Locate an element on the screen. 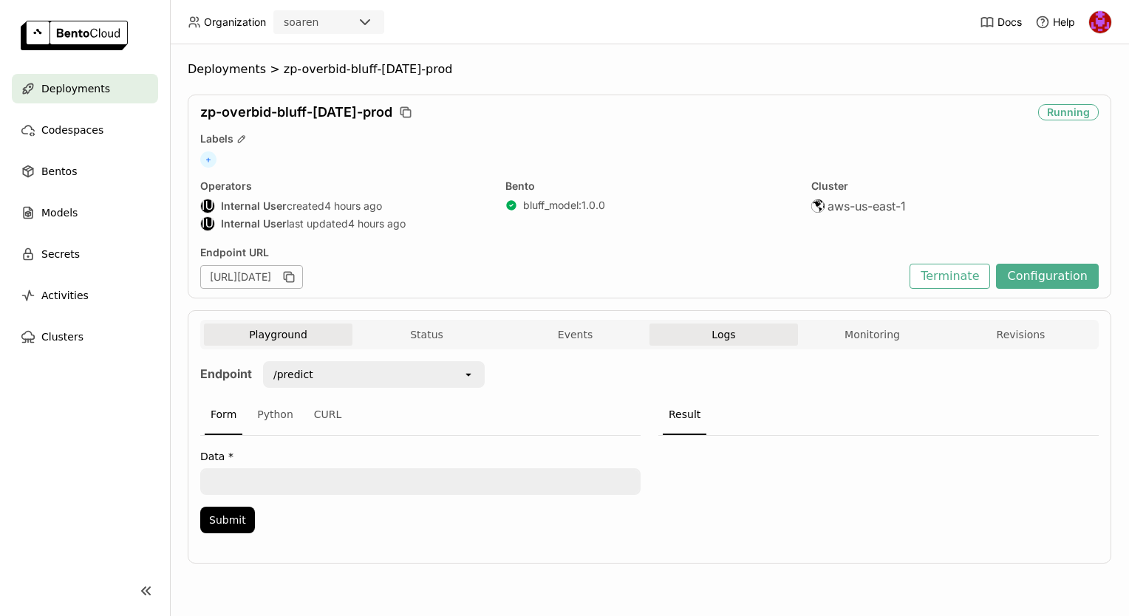 The width and height of the screenshot is (1129, 616). button: Terminate is located at coordinates (949, 276).